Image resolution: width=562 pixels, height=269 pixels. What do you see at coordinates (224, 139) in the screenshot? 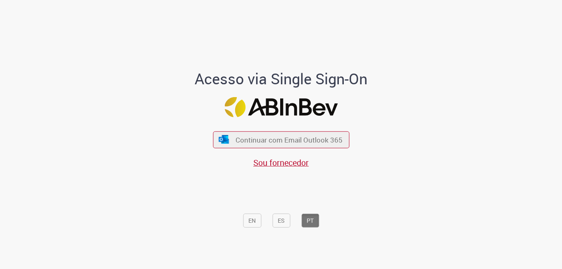
I see `img: ícone Azure/Microsoft 360` at bounding box center [224, 139].